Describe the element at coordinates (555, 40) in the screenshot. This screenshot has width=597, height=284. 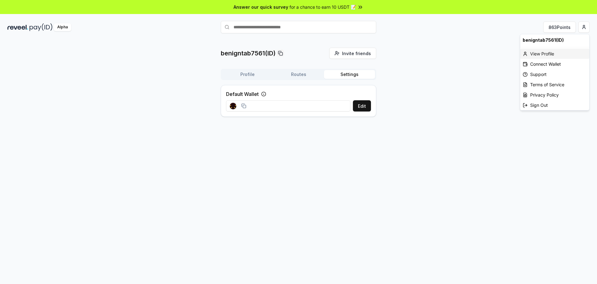
I see `div: benigntab7561(ID)` at that location.